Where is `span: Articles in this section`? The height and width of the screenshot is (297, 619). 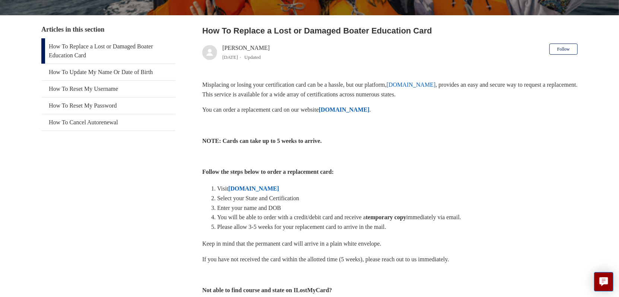
span: Articles in this section is located at coordinates (73, 29).